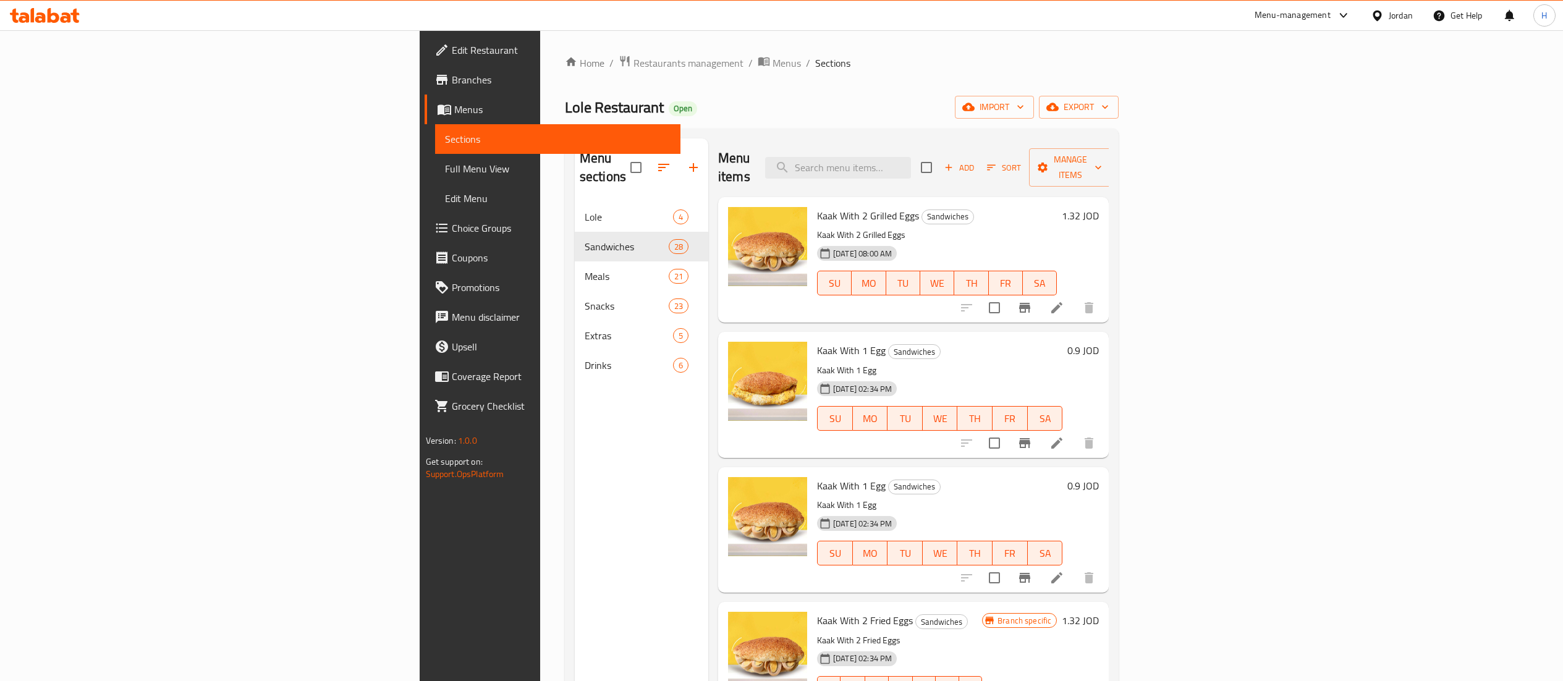 This screenshot has width=1563, height=681. What do you see at coordinates (627, 276) in the screenshot?
I see `div: Meals` at bounding box center [627, 276].